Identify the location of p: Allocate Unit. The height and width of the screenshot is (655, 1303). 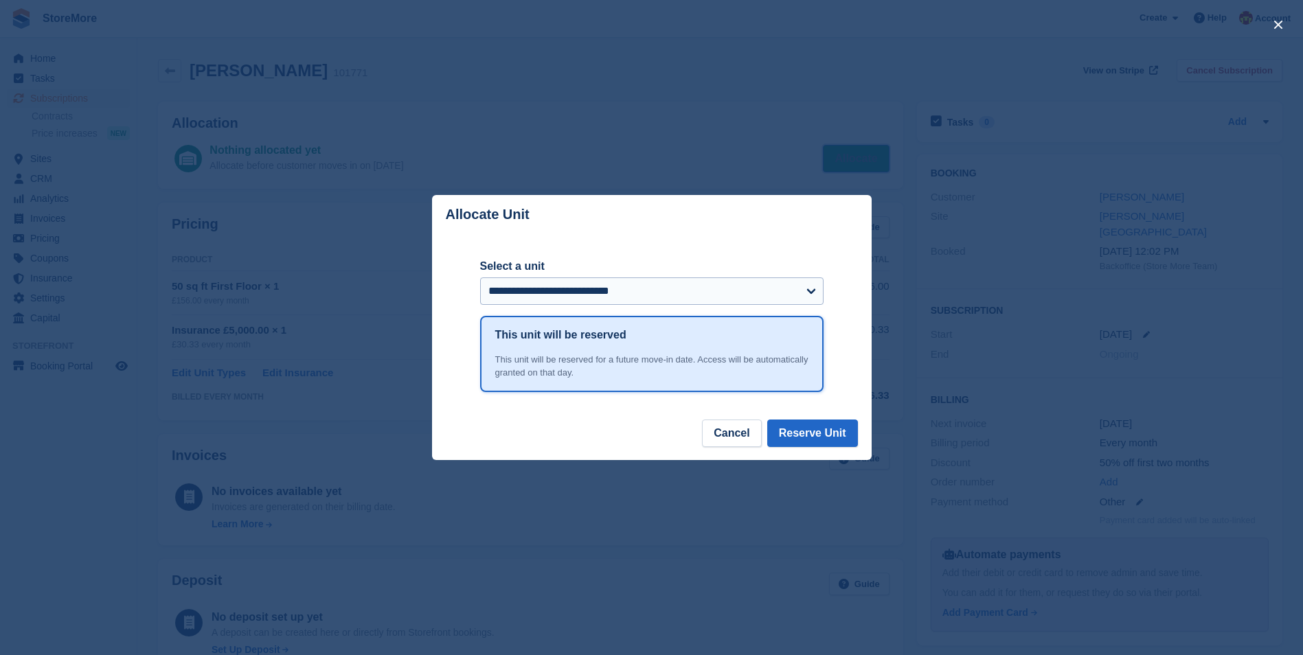
(488, 214).